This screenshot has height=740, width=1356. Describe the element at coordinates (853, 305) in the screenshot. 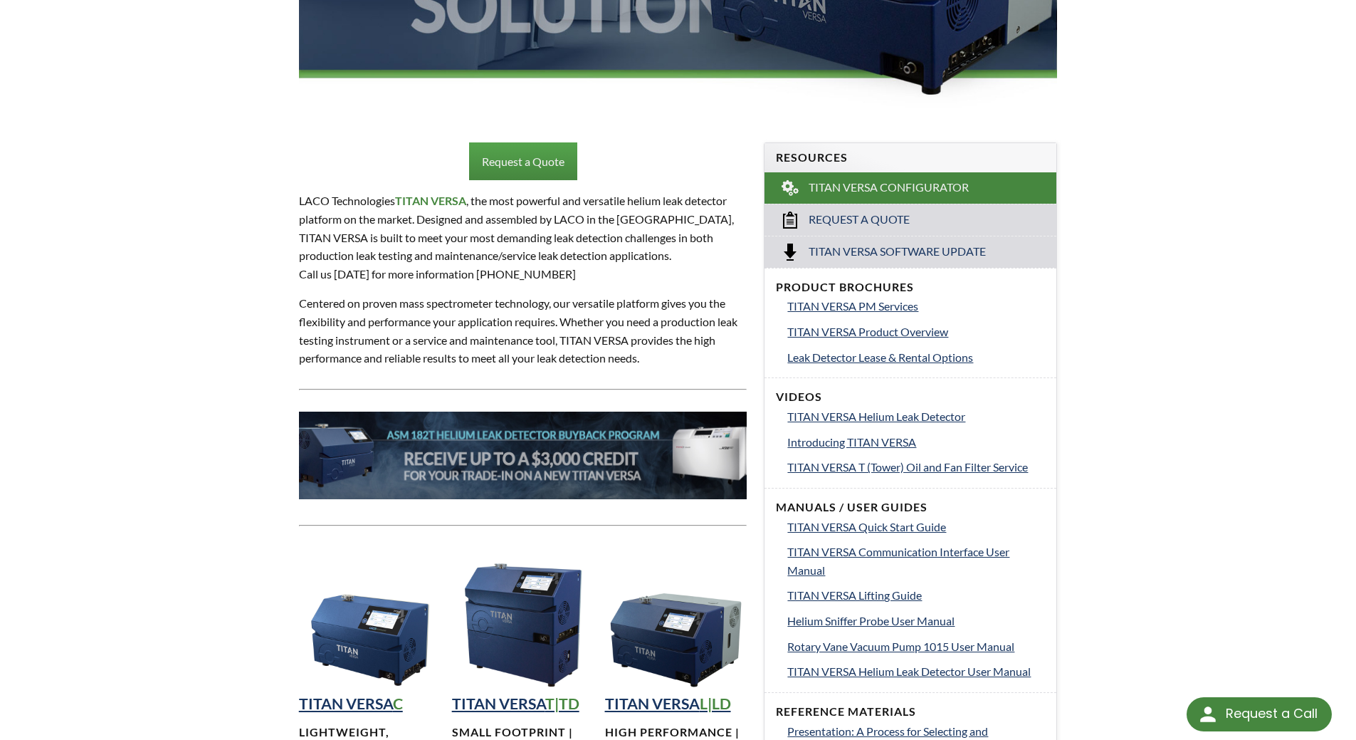

I see `span: TITAN VERSA PM Services` at that location.